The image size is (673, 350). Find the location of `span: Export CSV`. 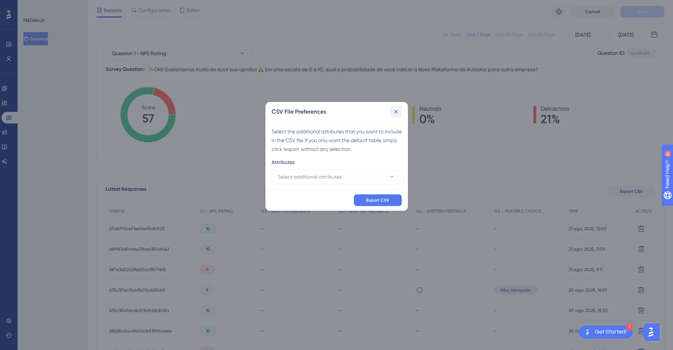

span: Export CSV is located at coordinates (378, 200).